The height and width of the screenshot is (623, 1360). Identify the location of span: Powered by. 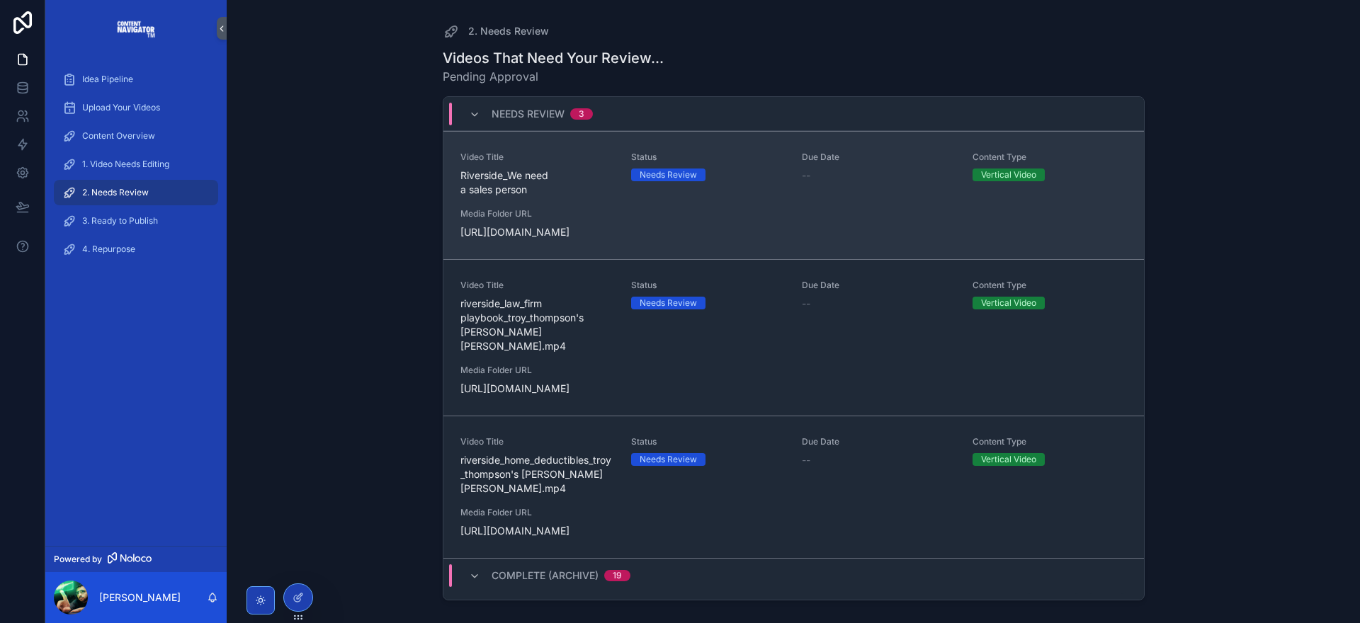
(78, 560).